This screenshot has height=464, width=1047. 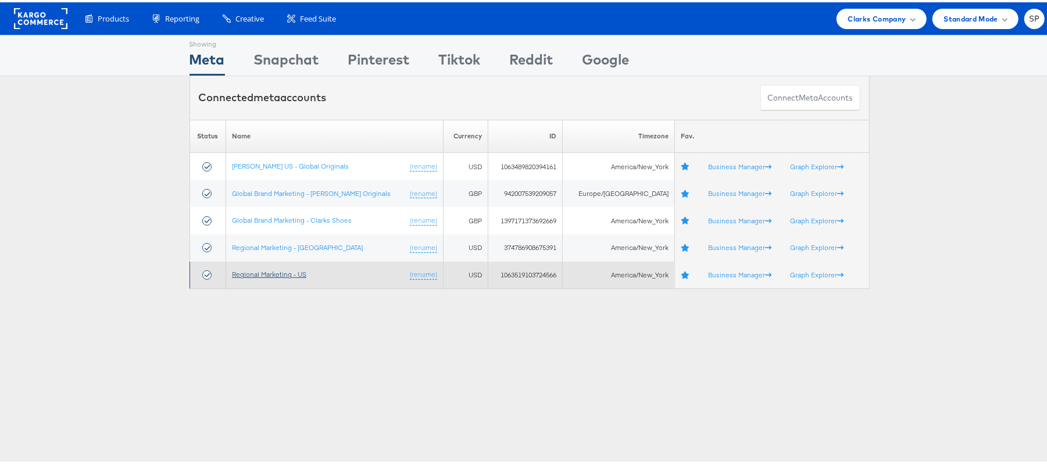 I want to click on th: Status, so click(x=208, y=134).